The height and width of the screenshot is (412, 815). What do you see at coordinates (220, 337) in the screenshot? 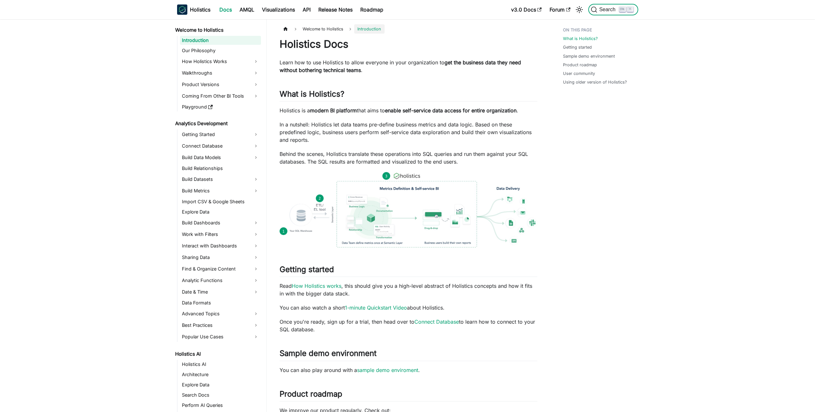
I see `a: Popular Use Cases` at bounding box center [220, 337].